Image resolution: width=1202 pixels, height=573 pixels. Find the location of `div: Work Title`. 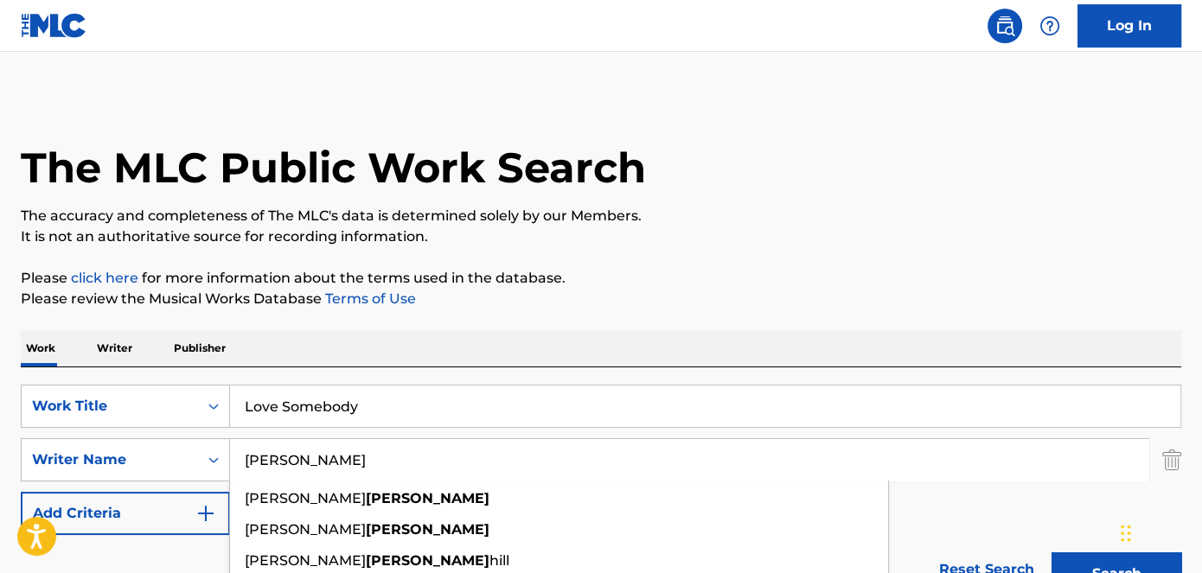

div: Work Title is located at coordinates (110, 406).